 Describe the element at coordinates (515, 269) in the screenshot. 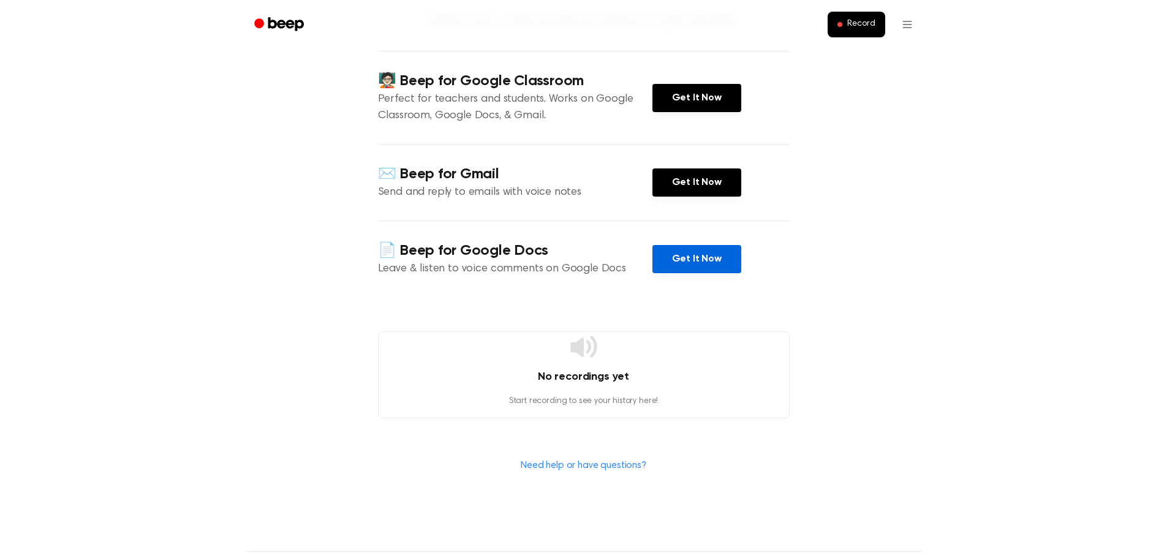

I see `p: Leave & listen to voice comments on Google Docs` at that location.